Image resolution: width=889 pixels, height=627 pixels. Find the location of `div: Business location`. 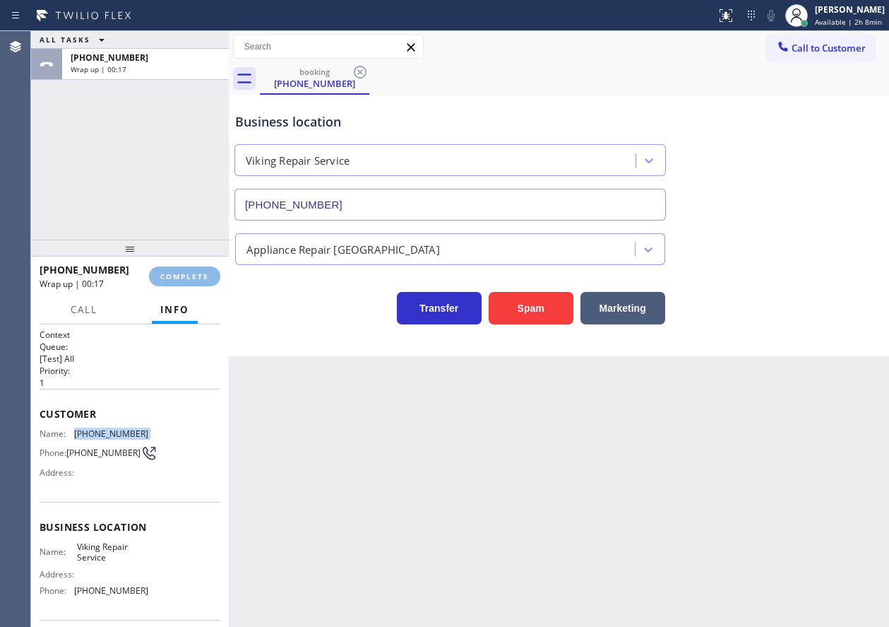

div: Business location is located at coordinates (450, 121).